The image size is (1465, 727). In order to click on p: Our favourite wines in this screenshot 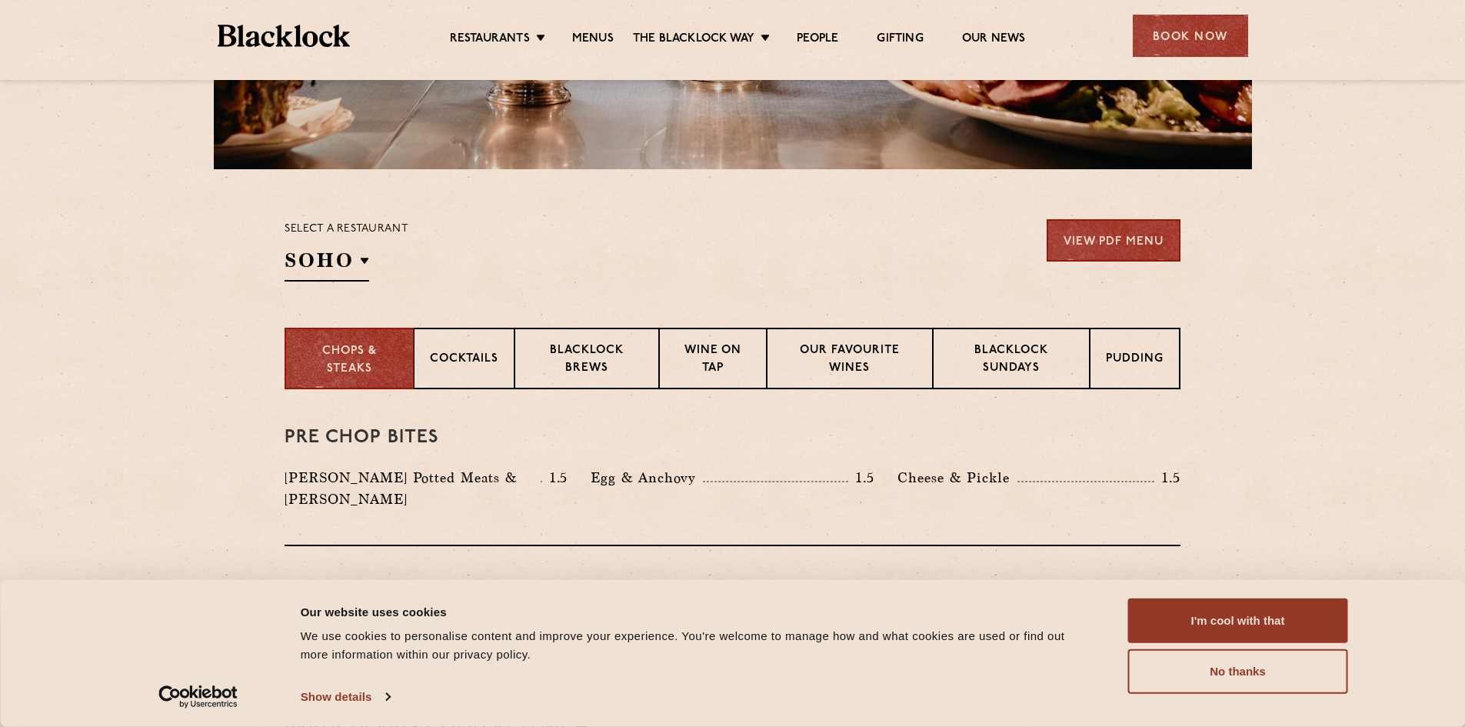, I will do `click(849, 360)`.